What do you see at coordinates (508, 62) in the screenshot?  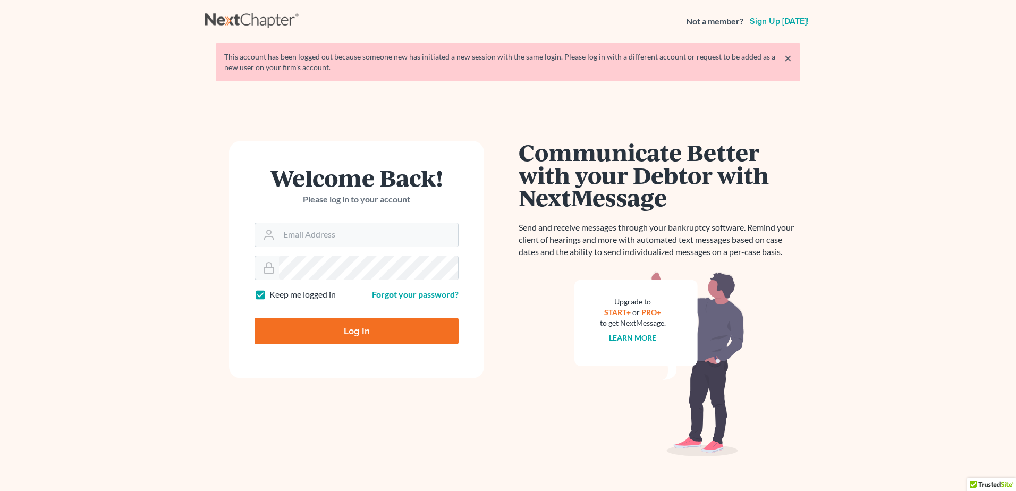 I see `div: This account has been logged out because someone new has initiated a new session with the same lo...` at bounding box center [508, 62].